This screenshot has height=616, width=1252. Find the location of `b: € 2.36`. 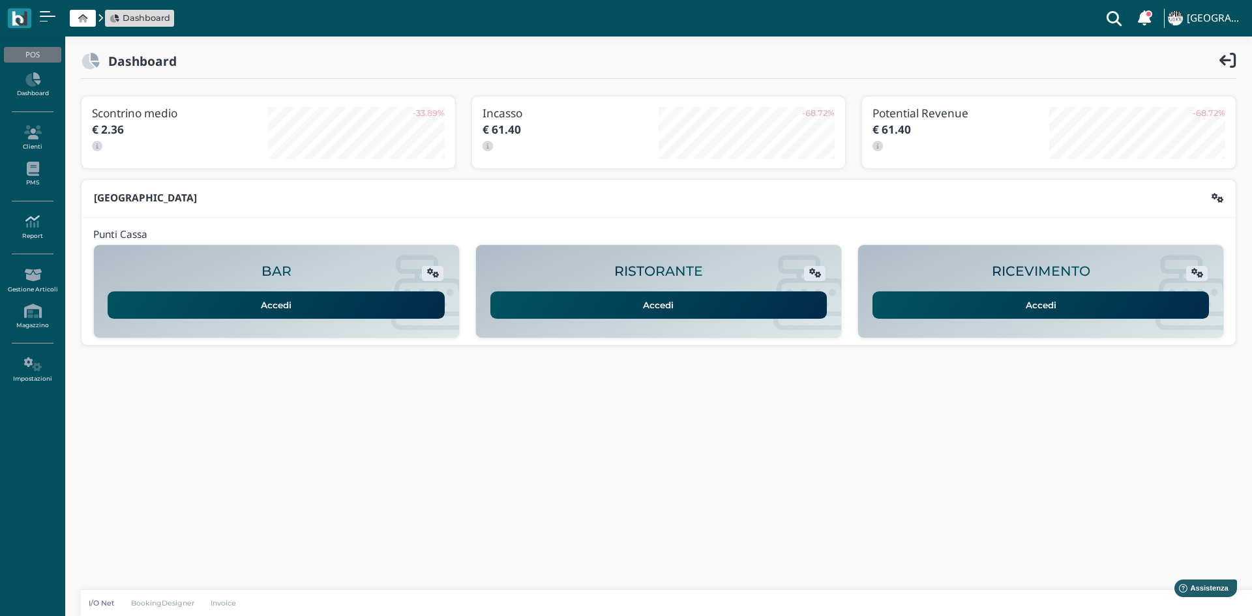

b: € 2.36 is located at coordinates (108, 129).